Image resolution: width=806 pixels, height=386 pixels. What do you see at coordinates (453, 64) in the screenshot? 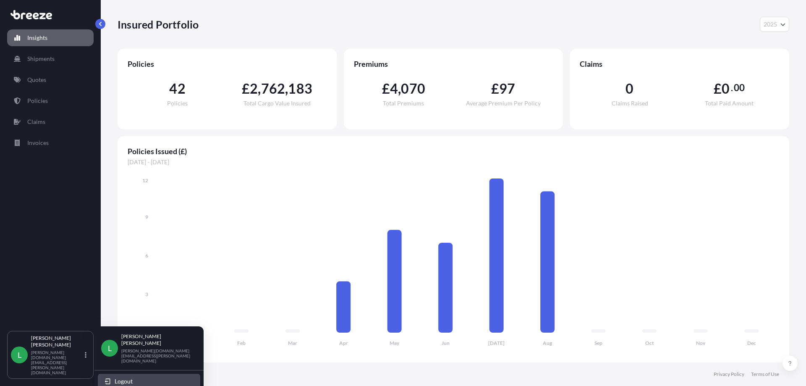
I see `span: Premiums` at bounding box center [453, 64].